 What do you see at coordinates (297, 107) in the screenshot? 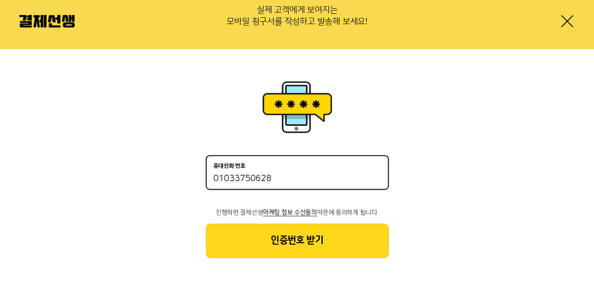
I see `img: 휴대폰인증 이미지` at bounding box center [297, 107].